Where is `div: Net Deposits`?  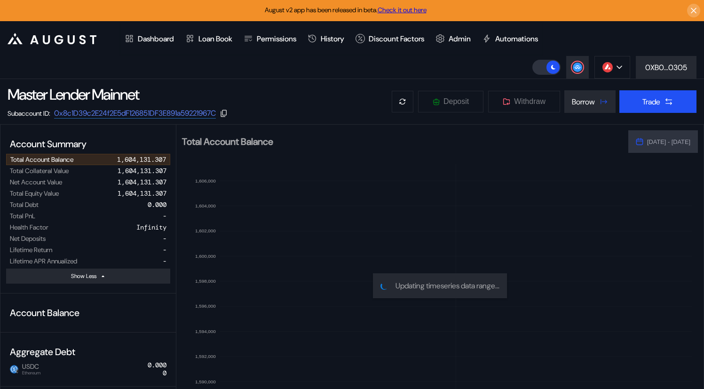 div: Net Deposits is located at coordinates (28, 238).